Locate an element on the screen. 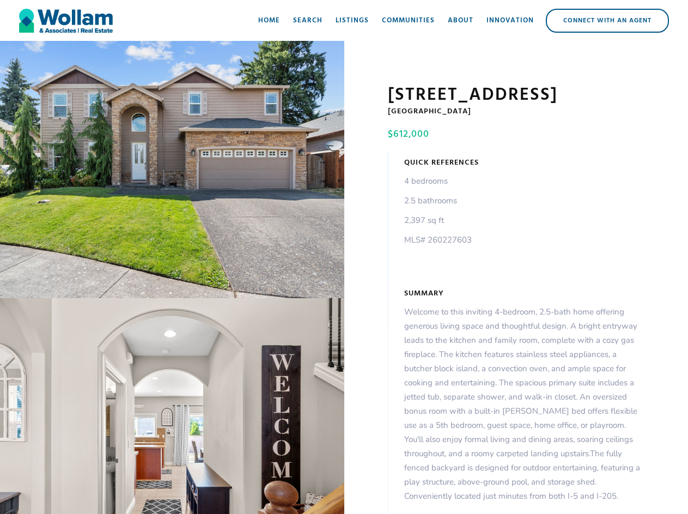 The height and width of the screenshot is (514, 688). a: Listings is located at coordinates (352, 21).